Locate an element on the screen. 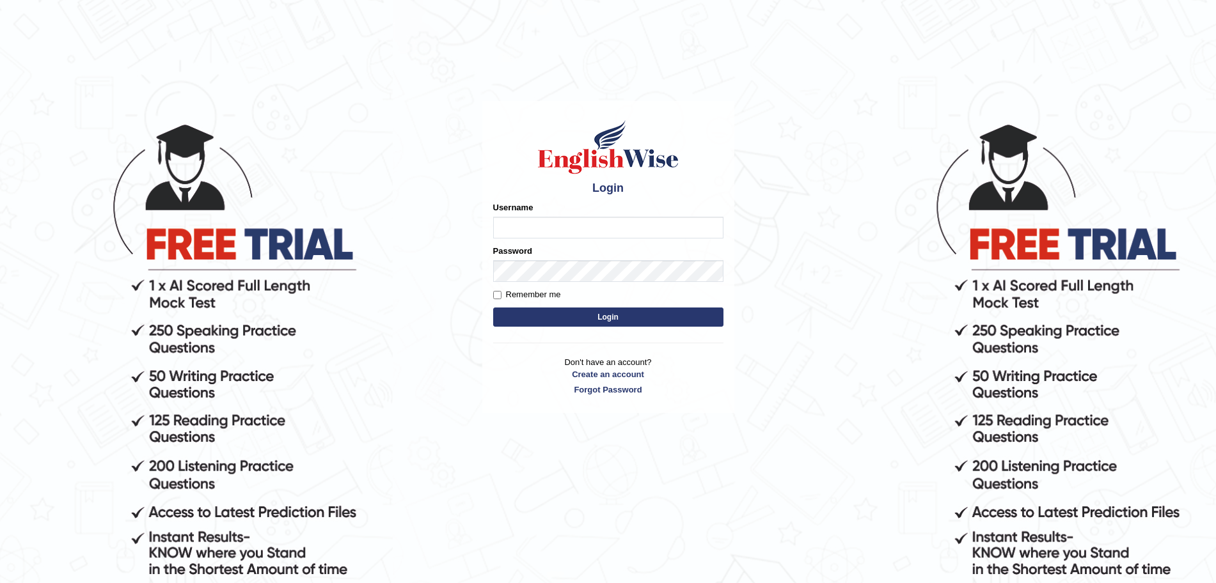  h4: Login is located at coordinates (608, 189).